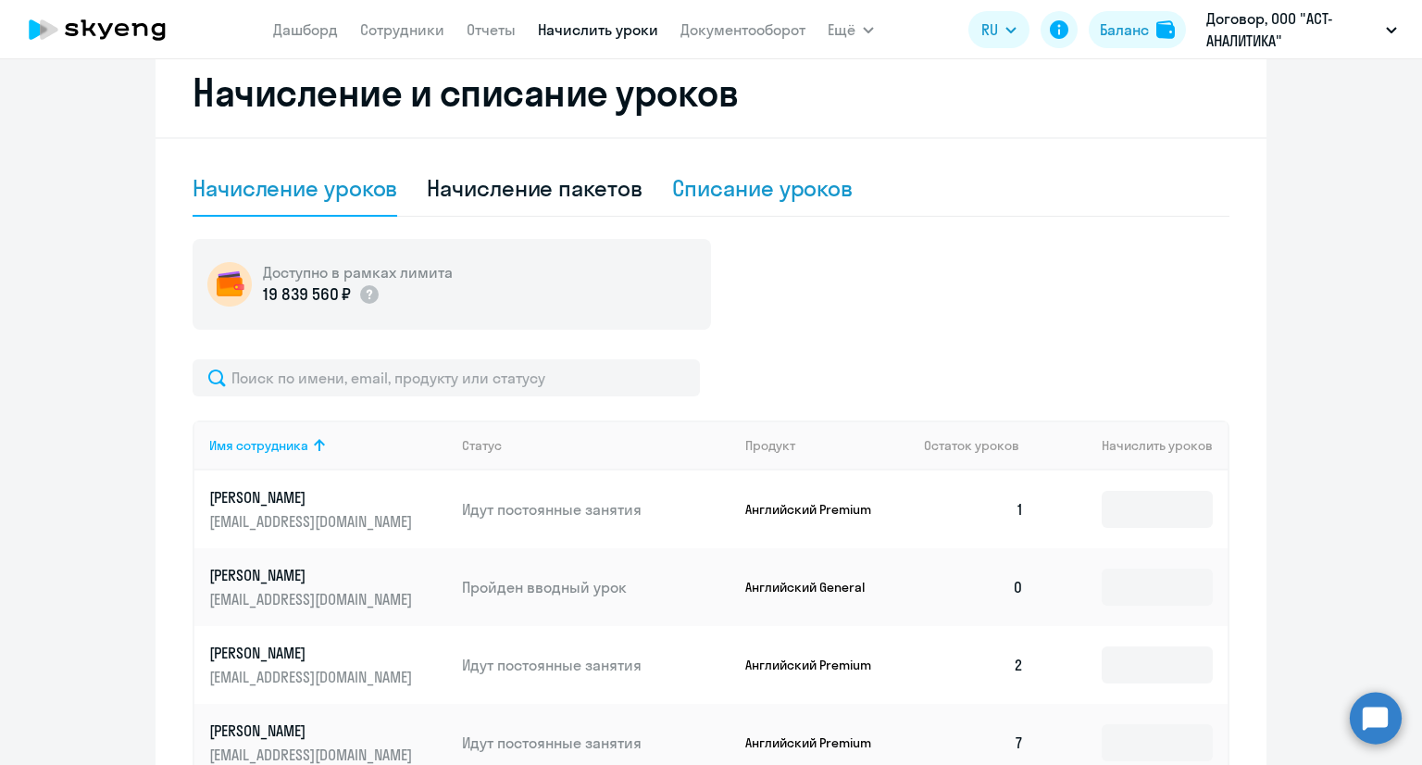 The height and width of the screenshot is (765, 1422). What do you see at coordinates (974, 509) in the screenshot?
I see `td: 1` at bounding box center [974, 509].